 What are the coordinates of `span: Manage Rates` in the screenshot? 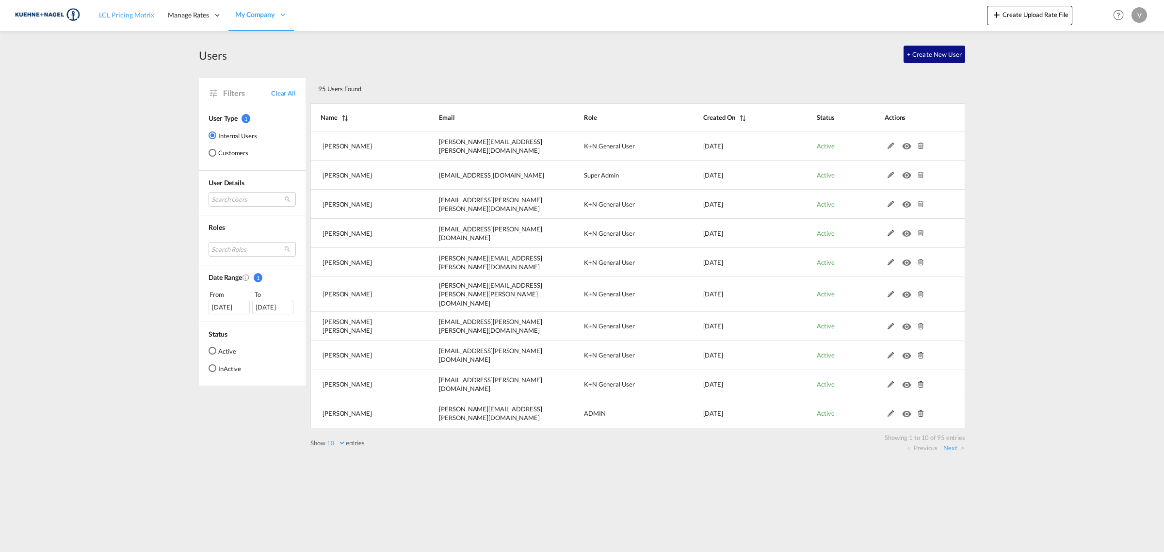 It's located at (188, 15).